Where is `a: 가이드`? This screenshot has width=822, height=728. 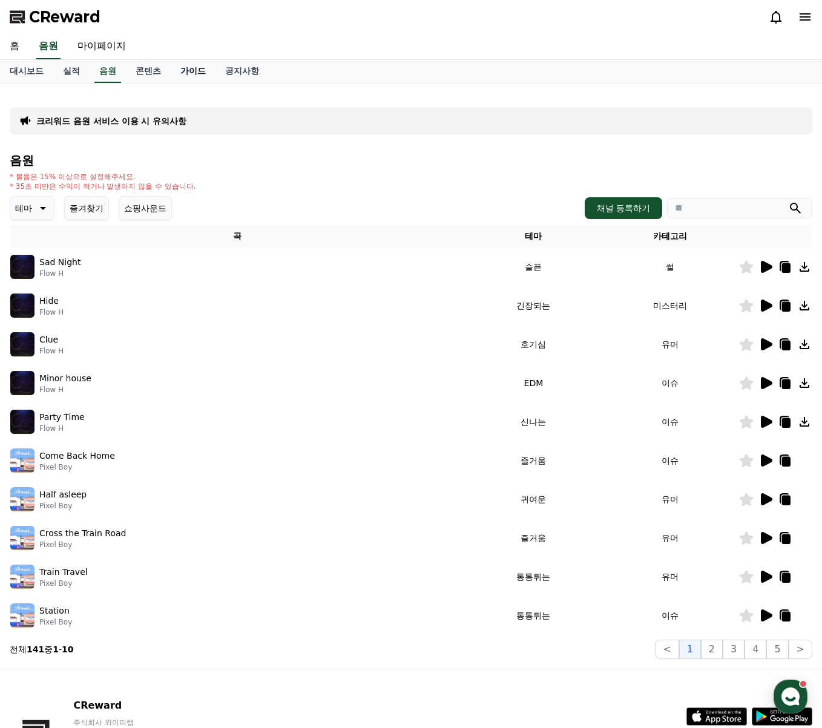
a: 가이드 is located at coordinates (193, 71).